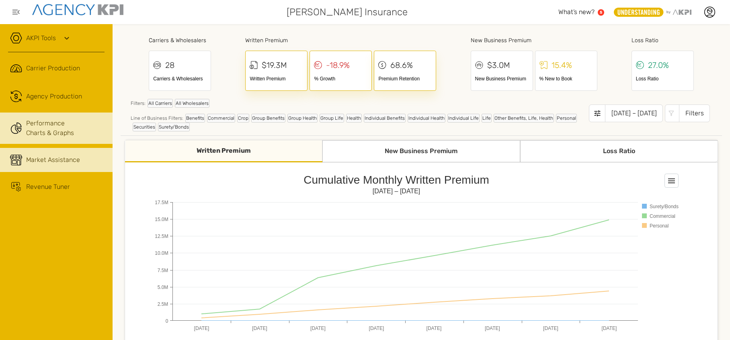 This screenshot has height=340, width=730. What do you see at coordinates (243, 118) in the screenshot?
I see `div: Crop` at bounding box center [243, 118].